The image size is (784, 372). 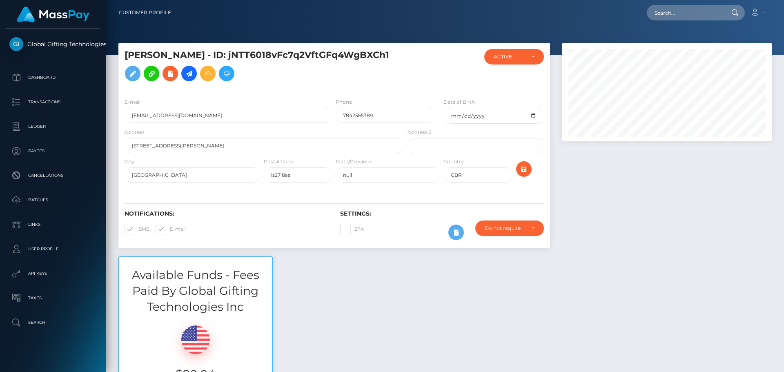 I want to click on a: Dashboard, so click(x=53, y=78).